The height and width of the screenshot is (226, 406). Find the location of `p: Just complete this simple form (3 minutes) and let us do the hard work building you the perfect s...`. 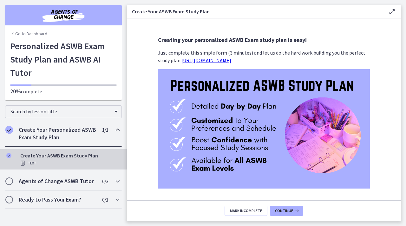

p: Just complete this simple form (3 minutes) and let us do the hard work building you the perfect s... is located at coordinates (264, 56).